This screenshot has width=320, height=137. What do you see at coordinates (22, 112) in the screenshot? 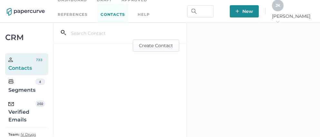
I see `div: Verified Emails` at bounding box center [22, 112].